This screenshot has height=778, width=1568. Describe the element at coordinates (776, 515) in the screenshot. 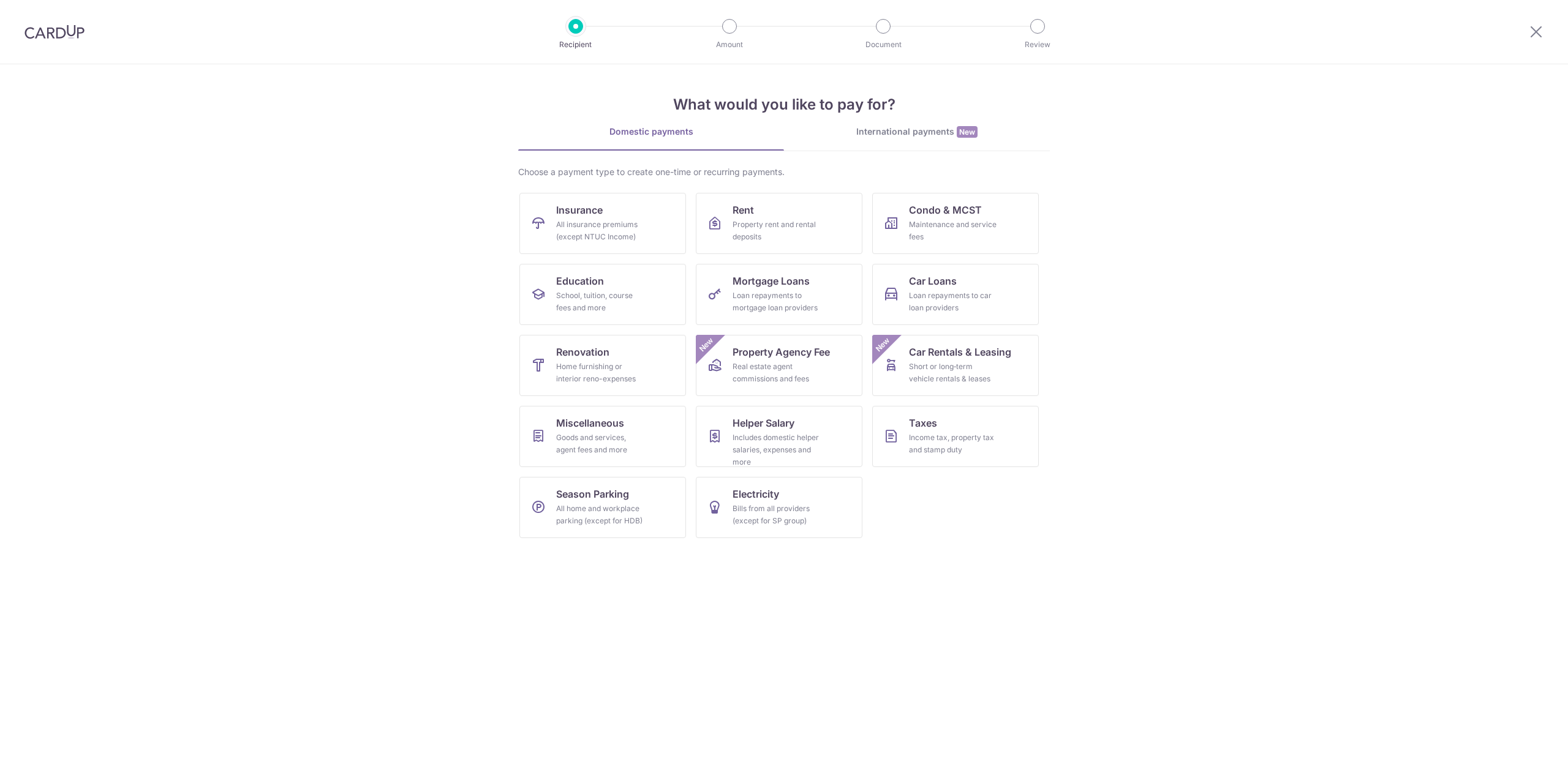

I see `div: Bills from all providers (except for SP group)` at that location.